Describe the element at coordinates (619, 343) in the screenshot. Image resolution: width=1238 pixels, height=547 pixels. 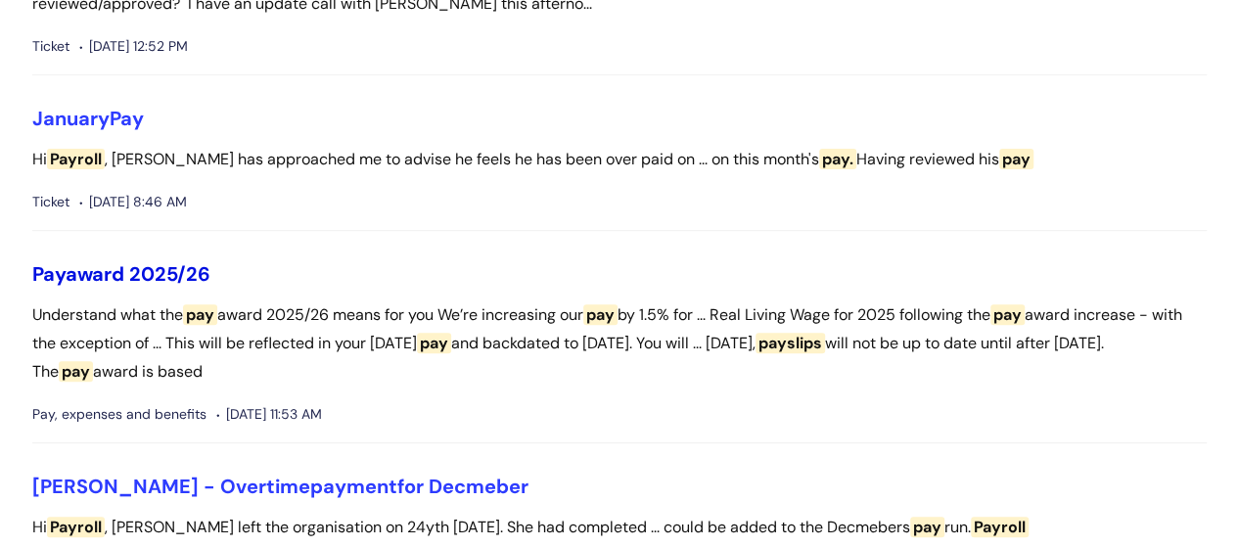
I see `p: Understand what the award 2025/26 means for you We’re increasing our by 1.5% for ... Real Living ...` at that location.